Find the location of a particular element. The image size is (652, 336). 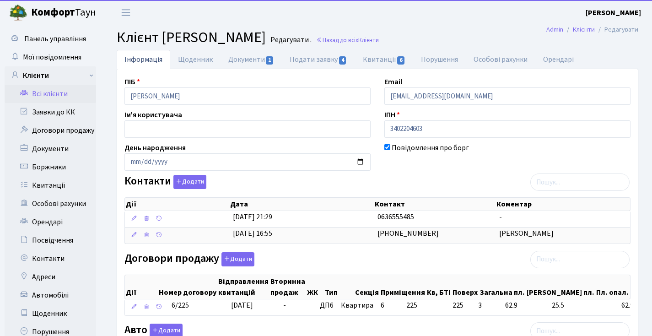

label: День народження is located at coordinates (155, 148).